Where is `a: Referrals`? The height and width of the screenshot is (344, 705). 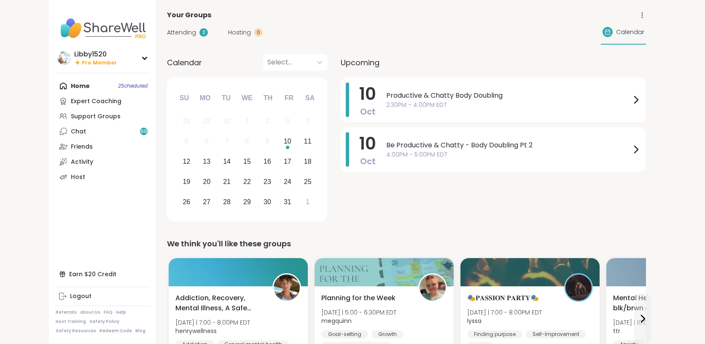 a: Referrals is located at coordinates (66, 313).